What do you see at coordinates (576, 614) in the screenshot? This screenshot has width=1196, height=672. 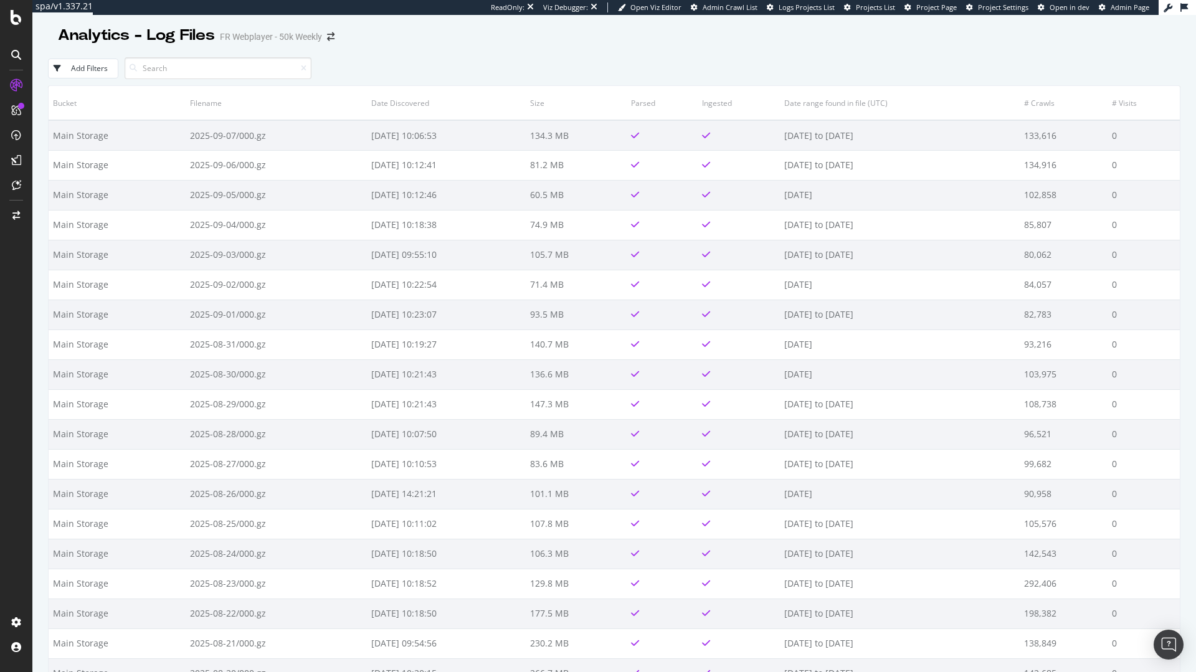 I see `td: 177.5 MB` at bounding box center [576, 614].